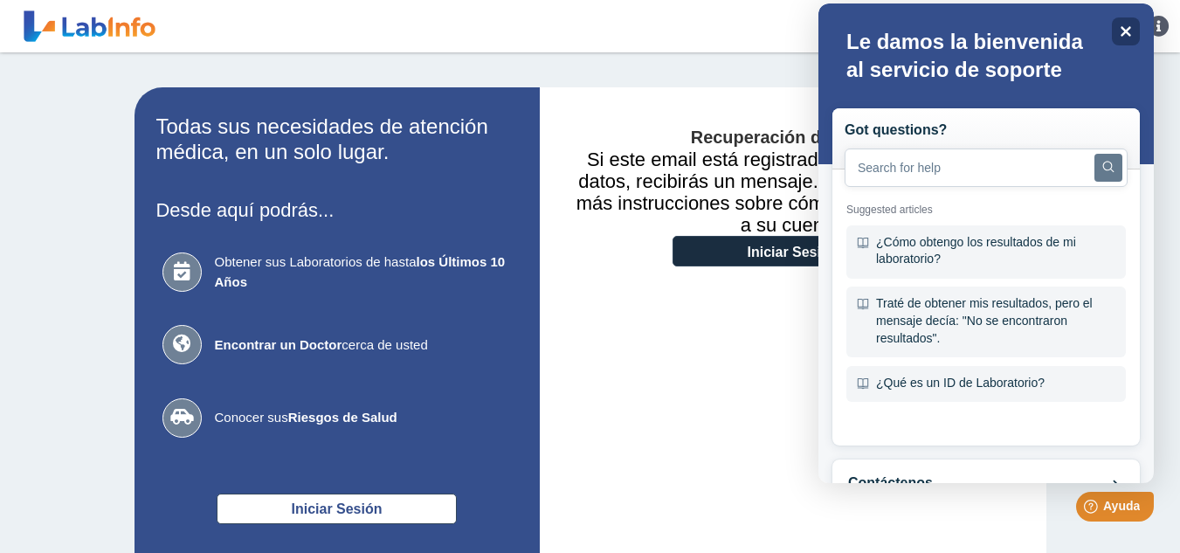  What do you see at coordinates (342, 417) in the screenshot?
I see `b: Riesgos de Salud` at bounding box center [342, 417].